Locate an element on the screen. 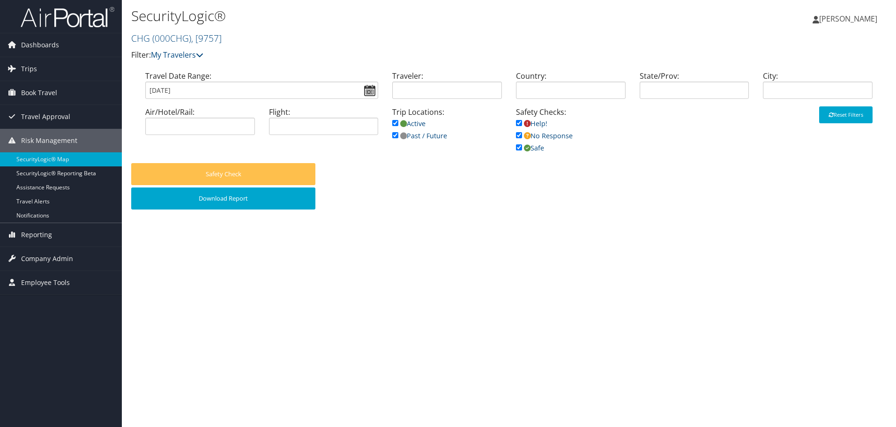 This screenshot has height=427, width=896. div: City: is located at coordinates (818, 88).